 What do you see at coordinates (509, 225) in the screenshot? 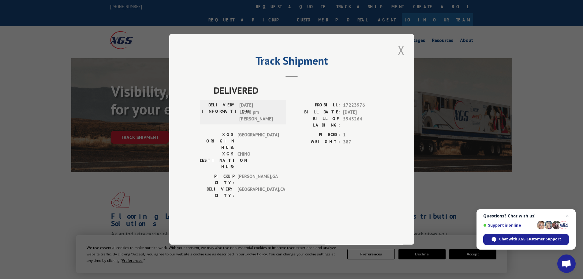
I see `span: Support is online` at bounding box center [509, 225].